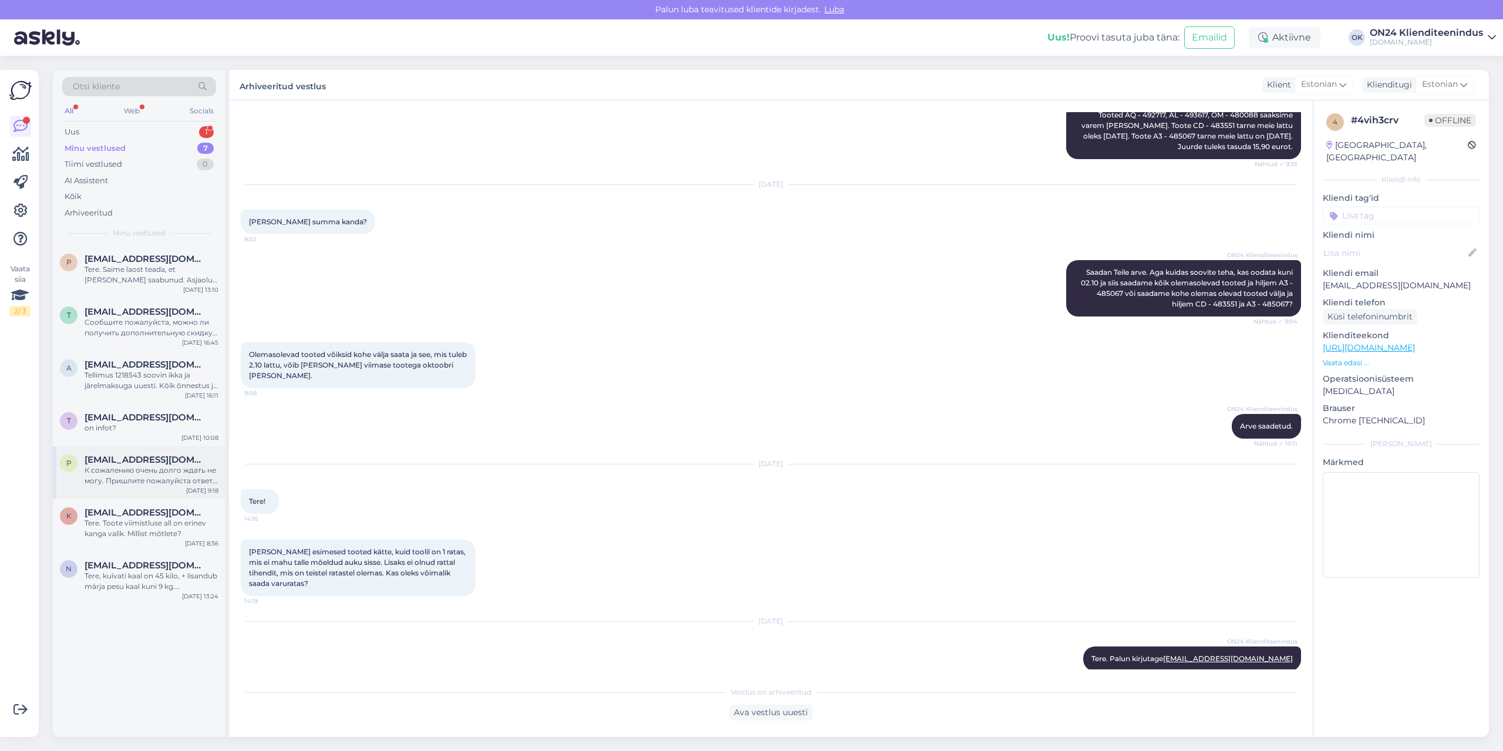  What do you see at coordinates (1357, 38) in the screenshot?
I see `div: OK` at bounding box center [1357, 38].